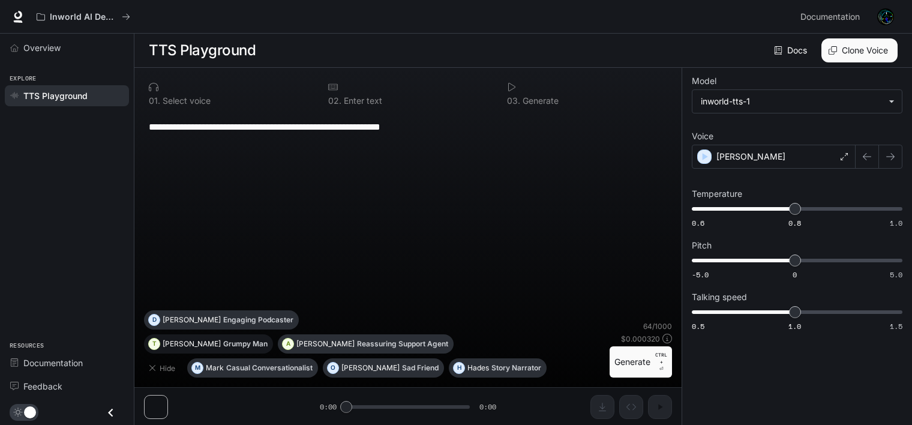 Image resolution: width=912 pixels, height=425 pixels. I want to click on p: 64 / 1000, so click(657, 326).